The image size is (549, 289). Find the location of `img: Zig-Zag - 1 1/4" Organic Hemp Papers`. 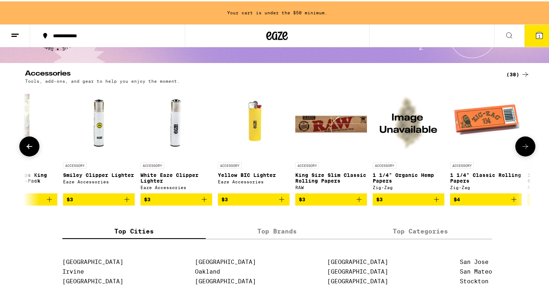

img: Zig-Zag - 1 1/4" Organic Hemp Papers is located at coordinates (408, 121).